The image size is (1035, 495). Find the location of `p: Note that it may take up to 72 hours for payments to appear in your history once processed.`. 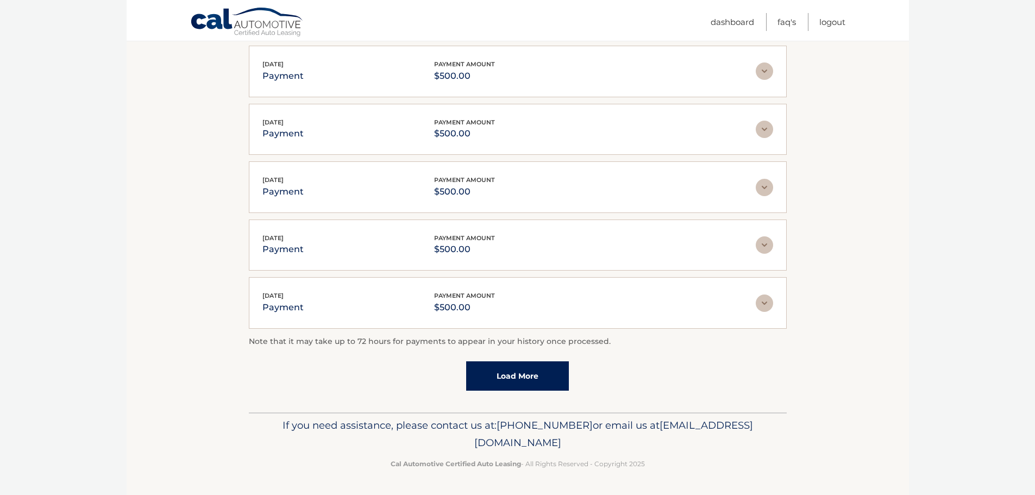

p: Note that it may take up to 72 hours for payments to appear in your history once processed. is located at coordinates (518, 342).